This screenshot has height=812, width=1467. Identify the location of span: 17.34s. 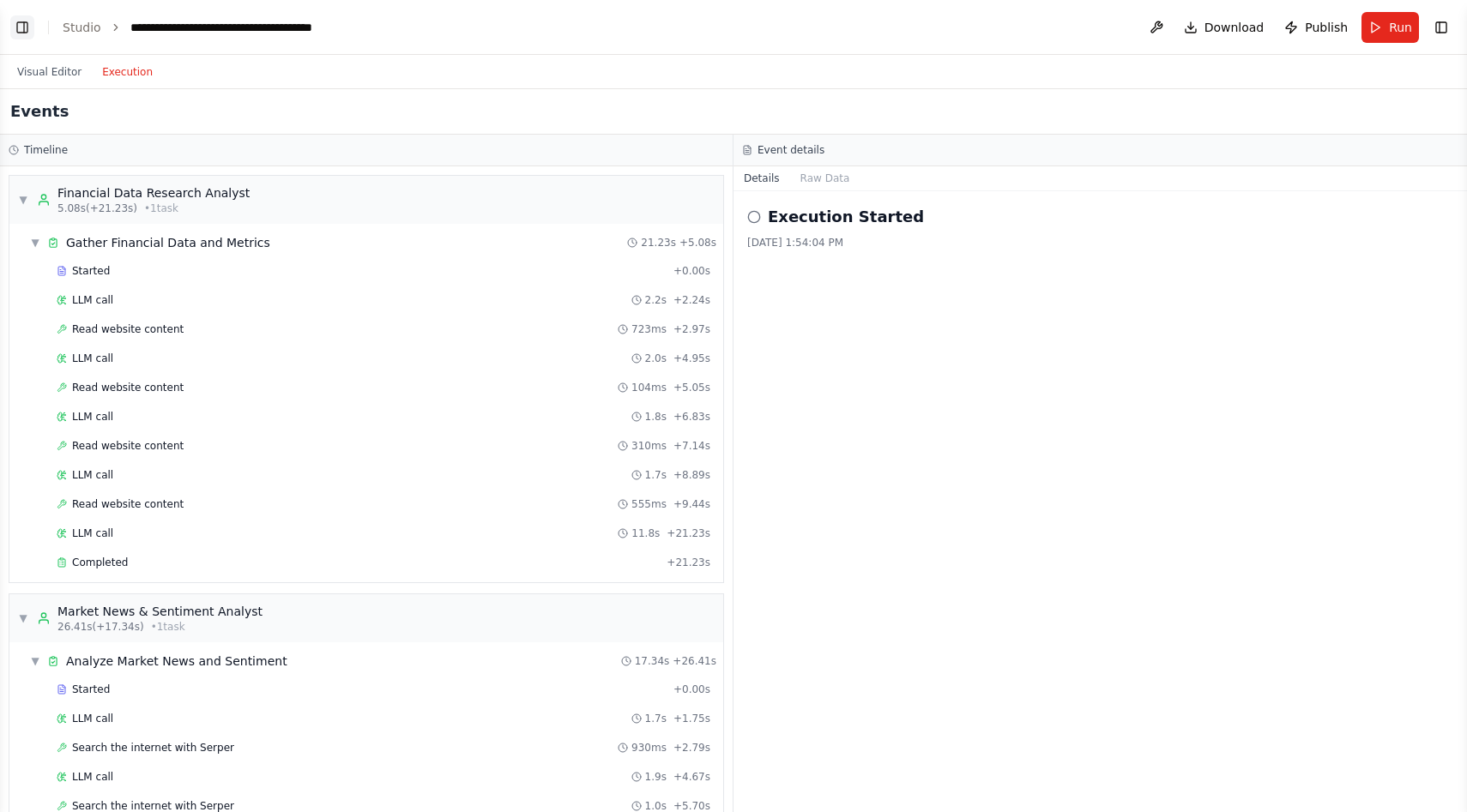
(652, 662).